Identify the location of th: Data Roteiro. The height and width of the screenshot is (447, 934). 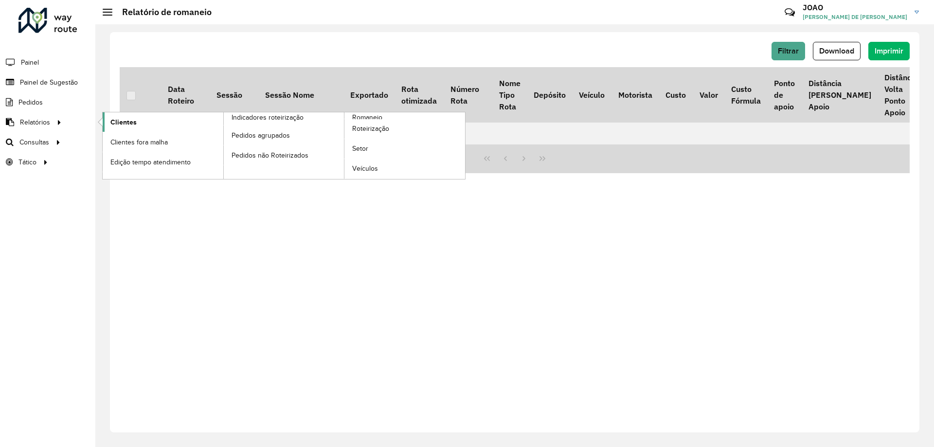
(185, 95).